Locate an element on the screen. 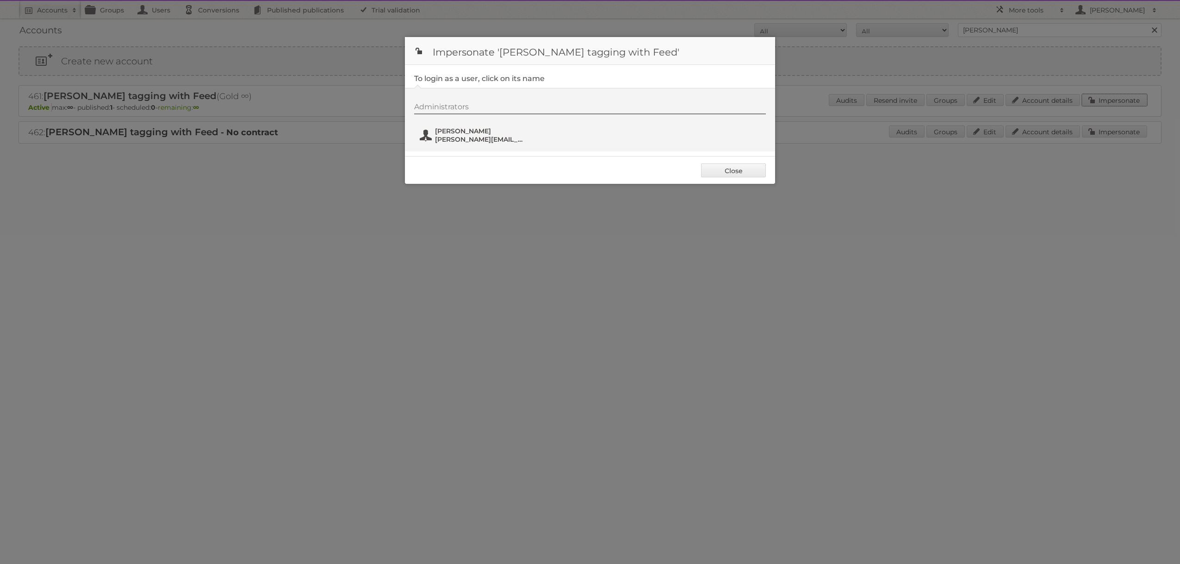 The image size is (1180, 564). a: Close is located at coordinates (733, 170).